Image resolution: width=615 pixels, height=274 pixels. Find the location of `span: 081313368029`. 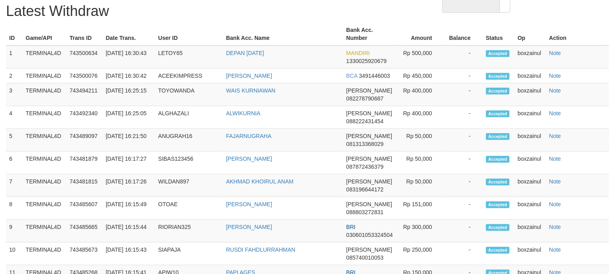

span: 081313368029 is located at coordinates (364, 144).